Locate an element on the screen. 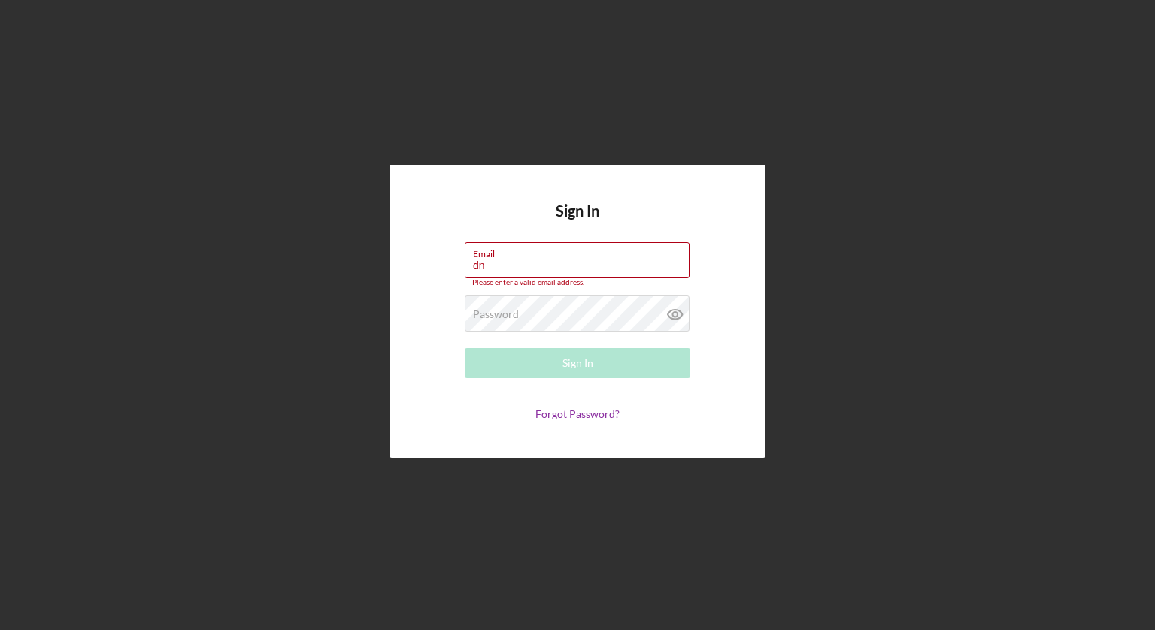 This screenshot has width=1155, height=630. button: Sign In is located at coordinates (578, 363).